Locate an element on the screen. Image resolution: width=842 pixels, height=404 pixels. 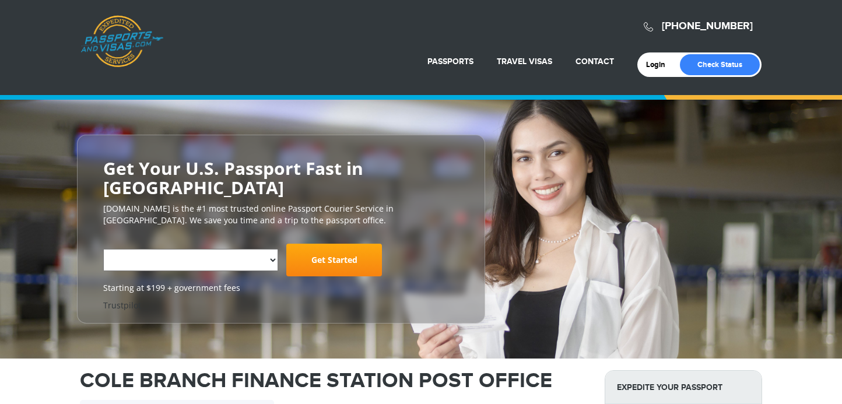
a: Login is located at coordinates (660, 65).